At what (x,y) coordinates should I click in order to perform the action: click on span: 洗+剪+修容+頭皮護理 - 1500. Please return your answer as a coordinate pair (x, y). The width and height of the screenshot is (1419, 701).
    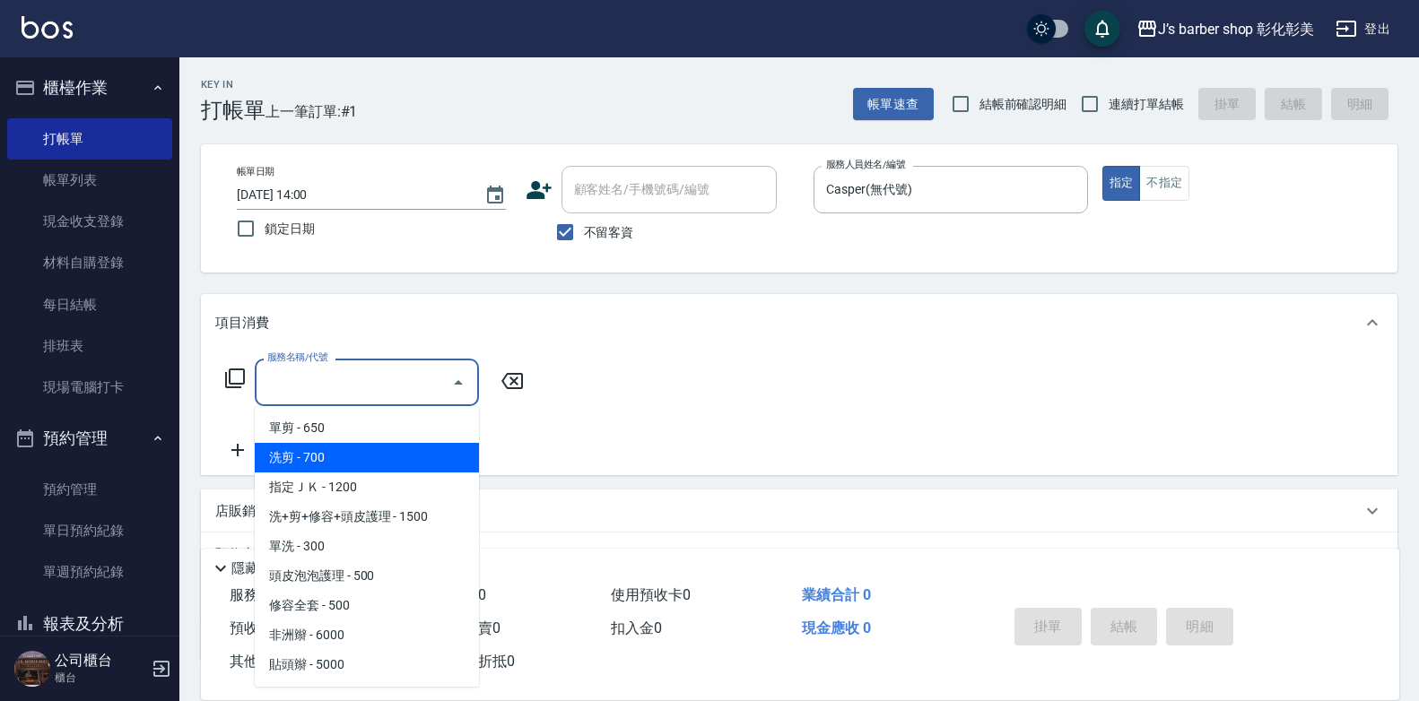
    Looking at the image, I should click on (367, 517).